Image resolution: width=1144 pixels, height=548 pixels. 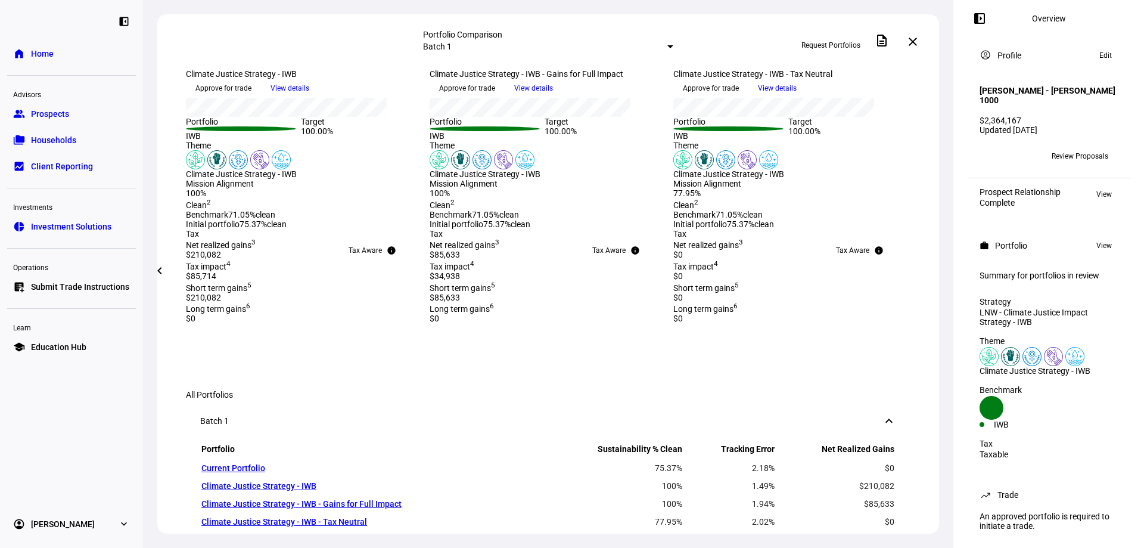 What do you see at coordinates (615, 522) in the screenshot?
I see `td: 77.95%` at bounding box center [615, 522].